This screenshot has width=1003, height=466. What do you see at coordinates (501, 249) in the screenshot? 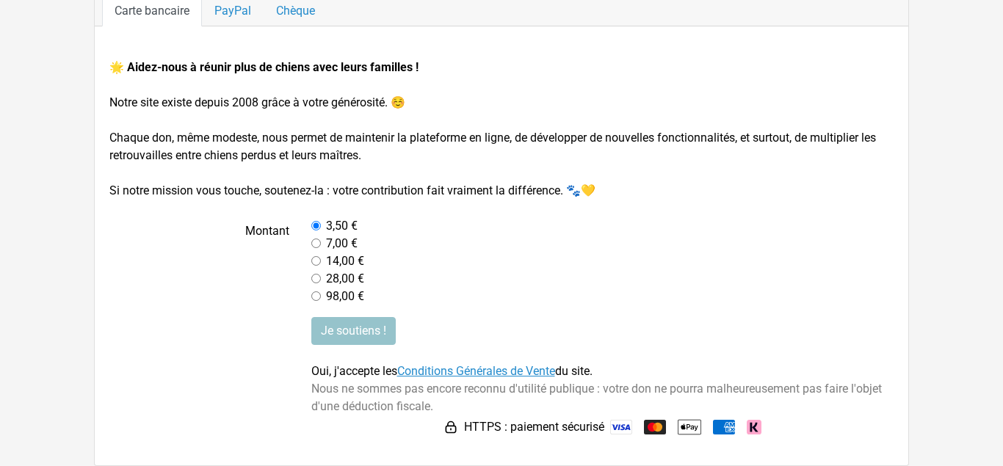
I see `form: Notre site existe depuis 2008 grâce à votre générosité. ☺️ Chaque don, même modeste, nous permet ...` at bounding box center [501, 249].